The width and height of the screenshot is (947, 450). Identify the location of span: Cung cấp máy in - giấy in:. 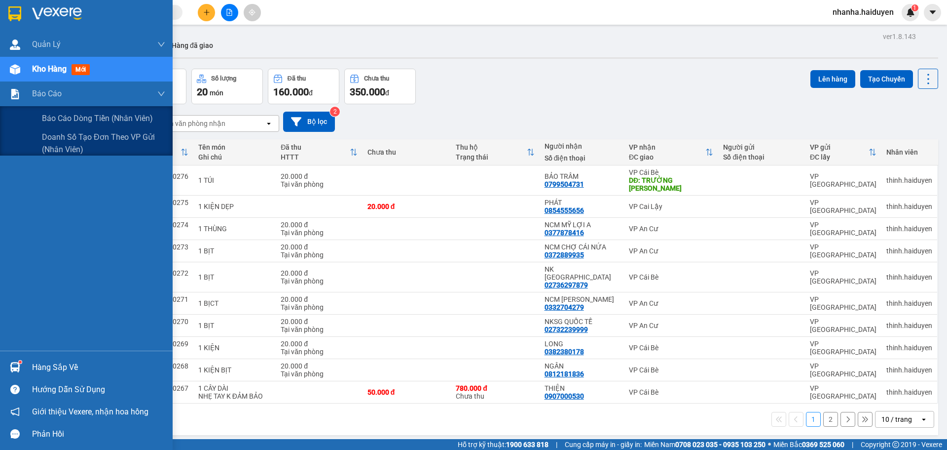
(603, 444).